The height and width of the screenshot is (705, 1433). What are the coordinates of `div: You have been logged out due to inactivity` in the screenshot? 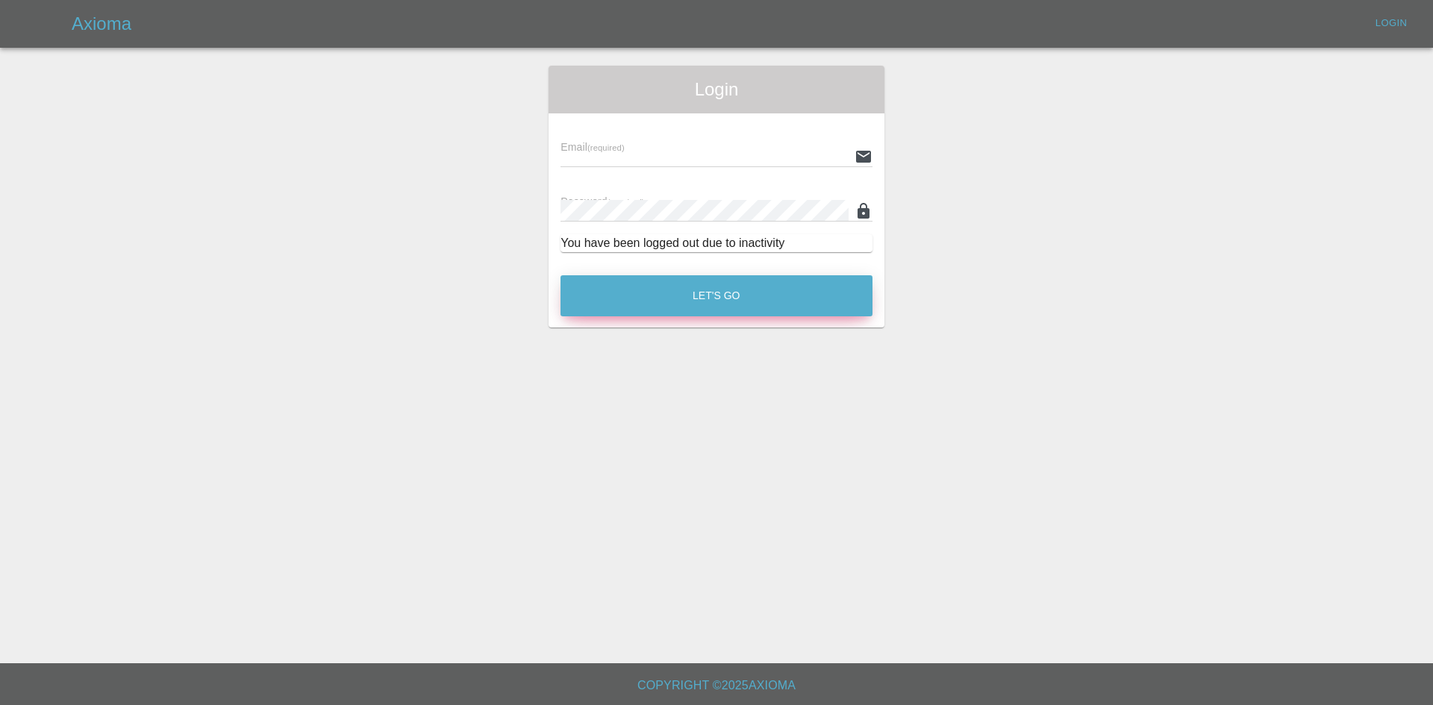 It's located at (716, 243).